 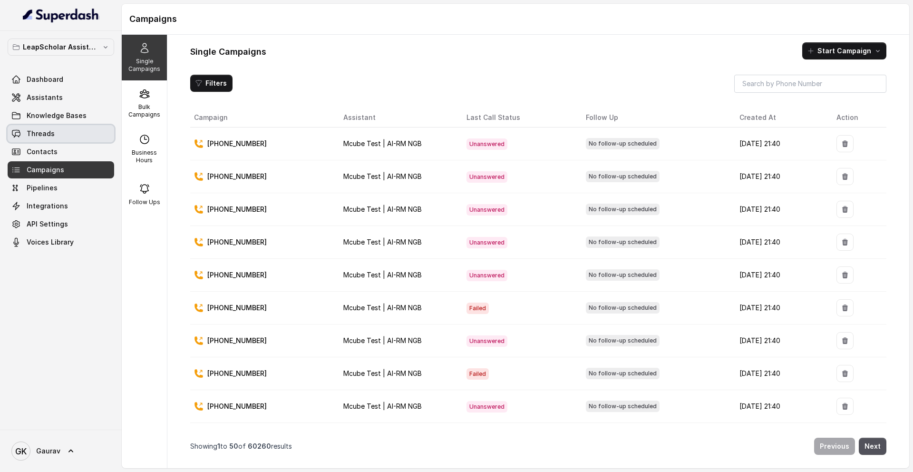 I want to click on text: GK, so click(x=21, y=451).